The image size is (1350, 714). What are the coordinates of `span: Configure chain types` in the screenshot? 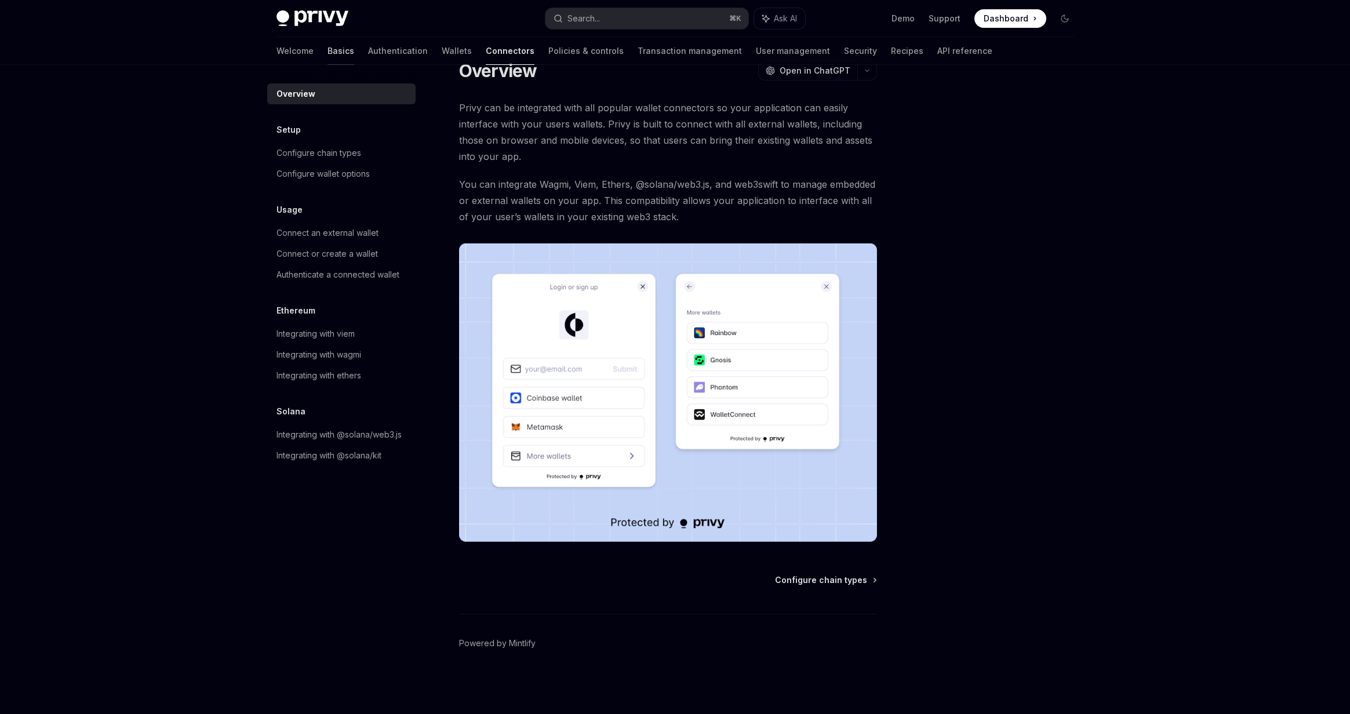 It's located at (821, 580).